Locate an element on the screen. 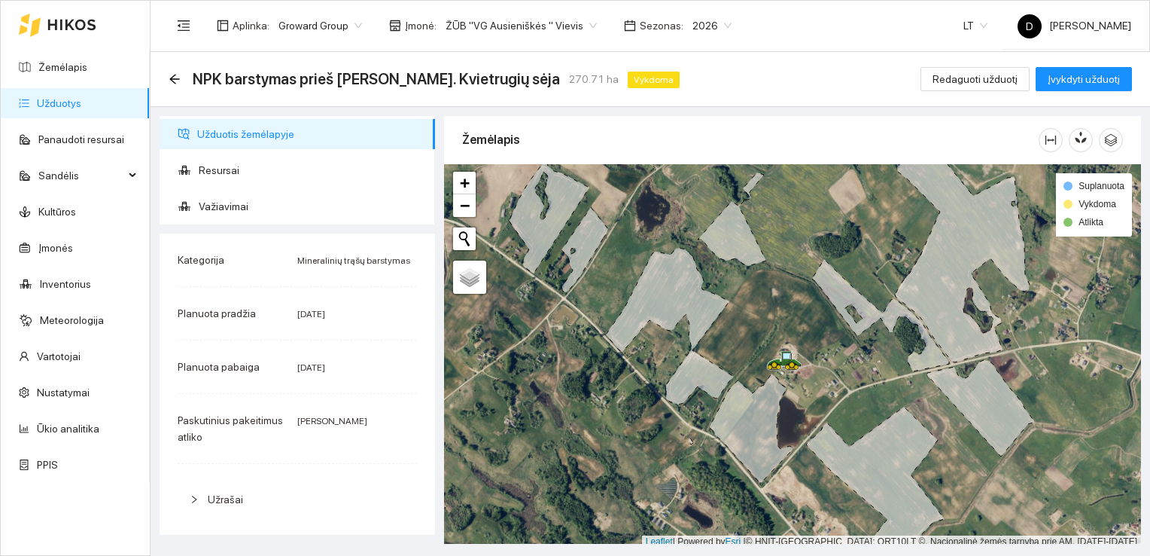  a: Layers is located at coordinates (470, 277).